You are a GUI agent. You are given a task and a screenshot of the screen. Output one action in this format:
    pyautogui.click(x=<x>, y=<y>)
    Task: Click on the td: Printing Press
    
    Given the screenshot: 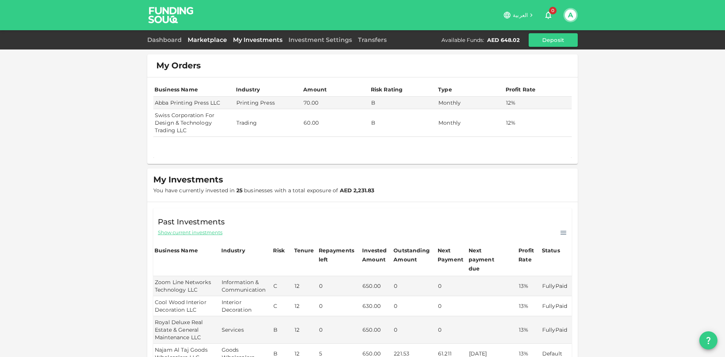 What is the action you would take?
    pyautogui.click(x=269, y=103)
    